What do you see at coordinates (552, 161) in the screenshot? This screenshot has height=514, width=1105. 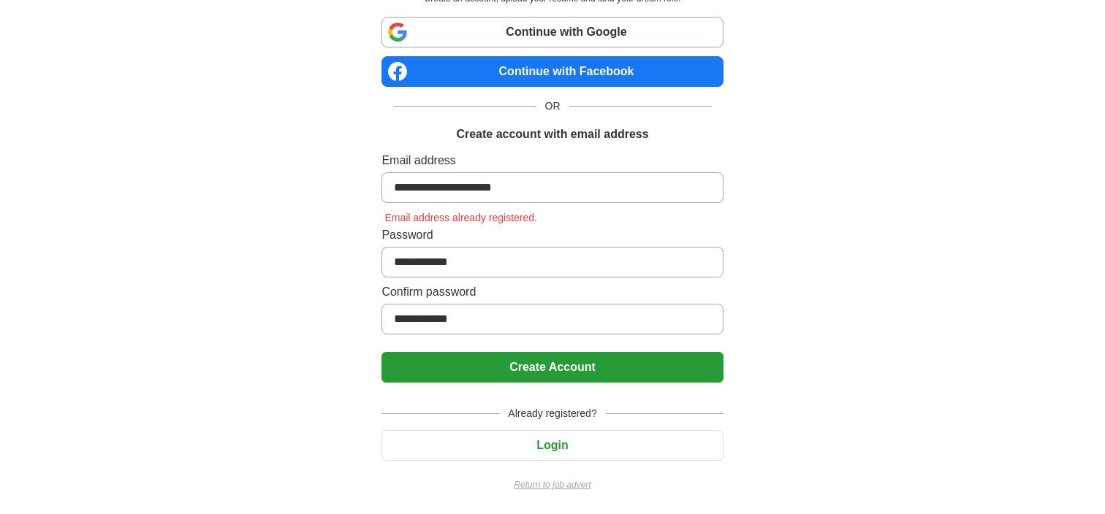 I see `label: Email address` at bounding box center [552, 161].